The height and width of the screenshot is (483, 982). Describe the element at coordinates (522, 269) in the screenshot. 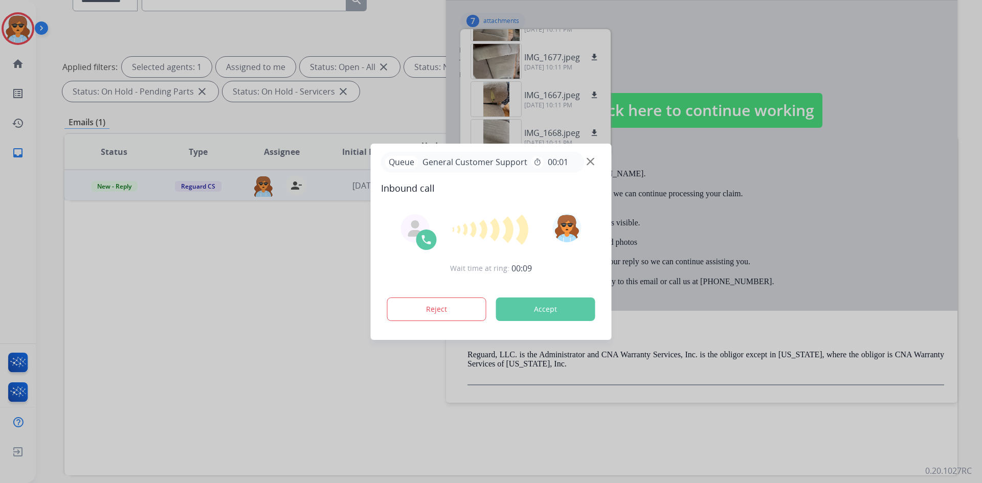

I see `span: 00:09` at that location.